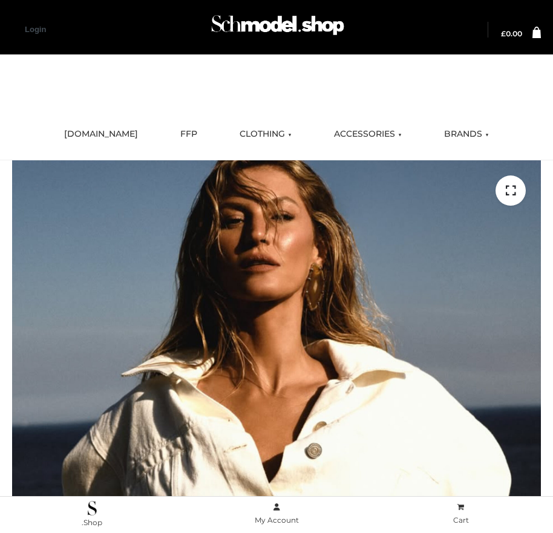 Image resolution: width=553 pixels, height=533 pixels. What do you see at coordinates (368, 134) in the screenshot?
I see `a: ACCESSORIES` at bounding box center [368, 134].